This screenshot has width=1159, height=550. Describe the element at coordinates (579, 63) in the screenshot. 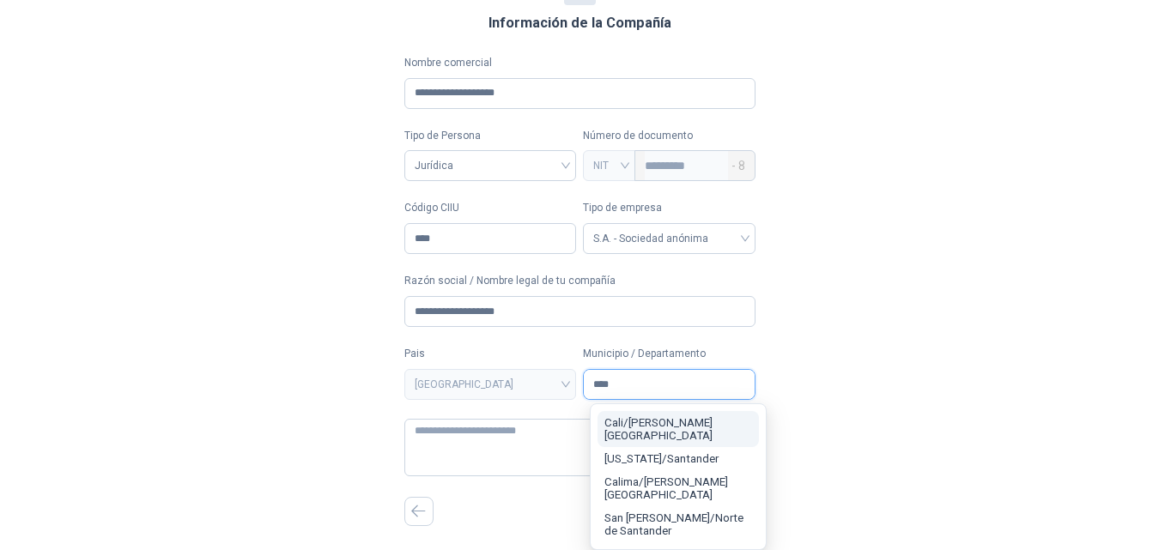

I see `label: Nombre comercial` at that location.